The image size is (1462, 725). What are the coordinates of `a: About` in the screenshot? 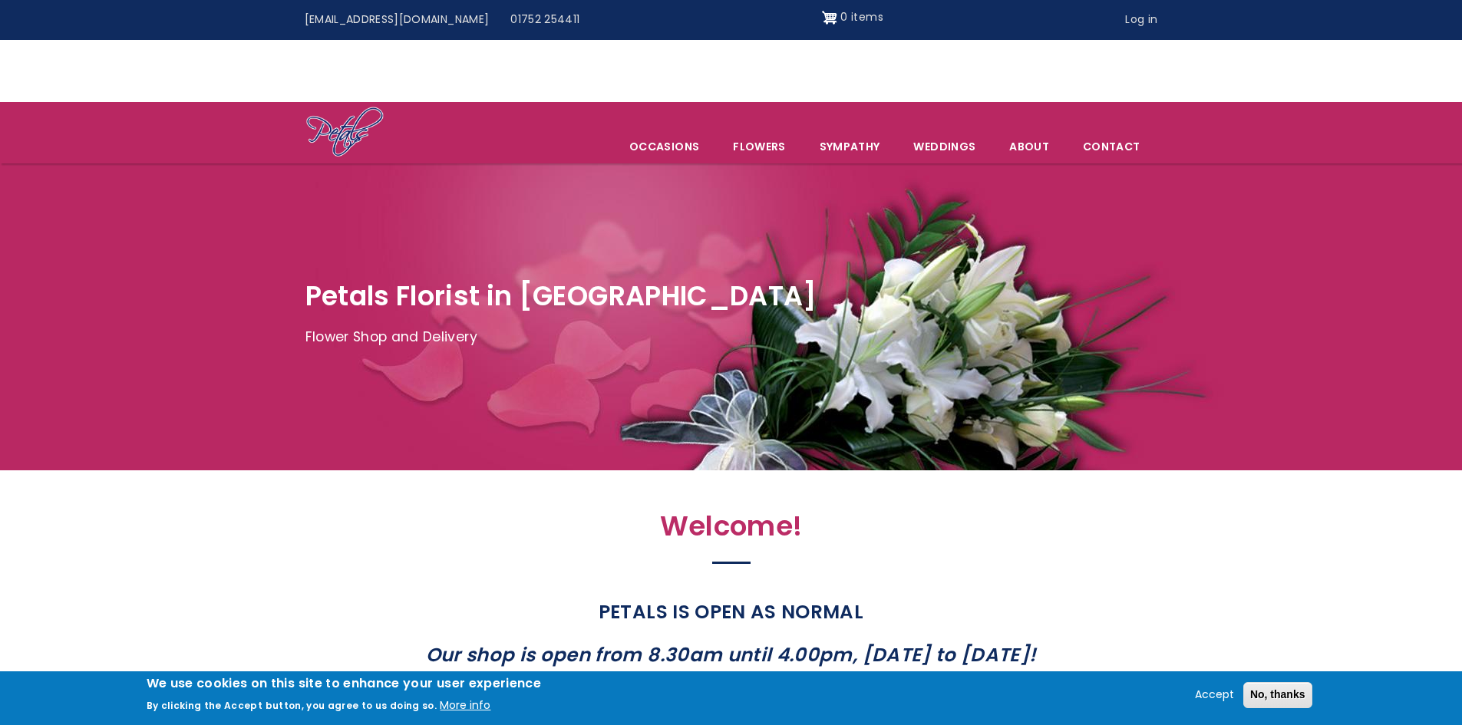 It's located at (1029, 147).